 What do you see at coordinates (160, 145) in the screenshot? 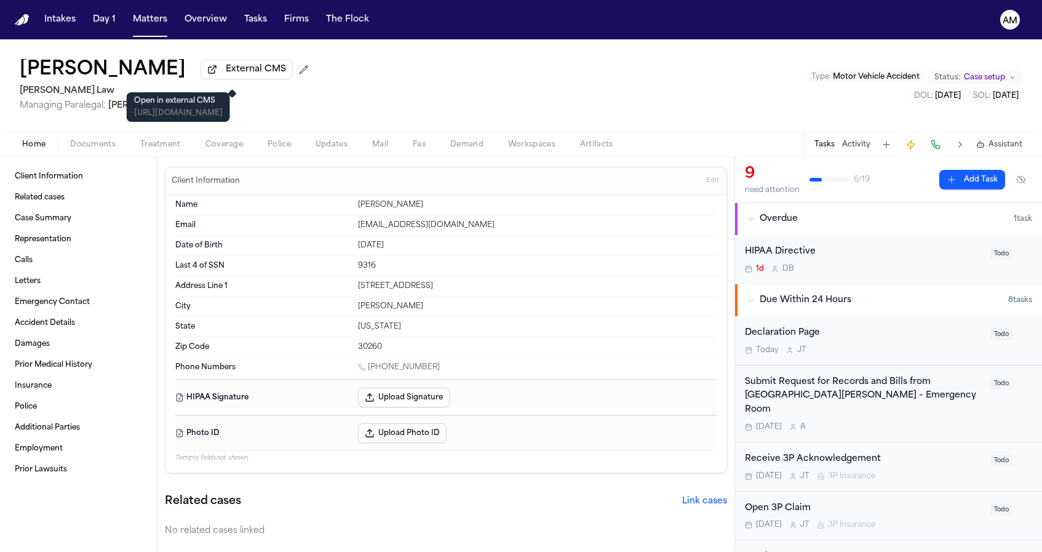
I see `span: Treatment` at bounding box center [160, 145].